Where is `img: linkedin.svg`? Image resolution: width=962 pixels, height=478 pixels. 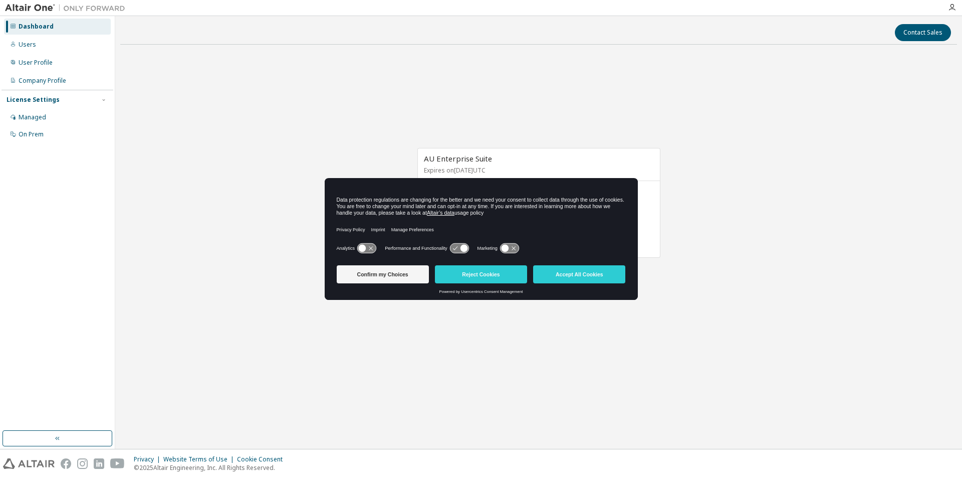 img: linkedin.svg is located at coordinates (99, 463).